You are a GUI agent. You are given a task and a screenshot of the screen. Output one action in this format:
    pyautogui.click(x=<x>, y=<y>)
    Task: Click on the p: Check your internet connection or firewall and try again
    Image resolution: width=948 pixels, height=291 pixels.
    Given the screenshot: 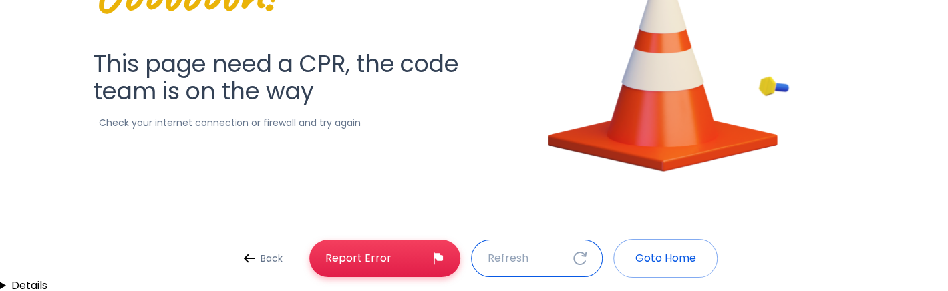 What is the action you would take?
    pyautogui.click(x=227, y=122)
    